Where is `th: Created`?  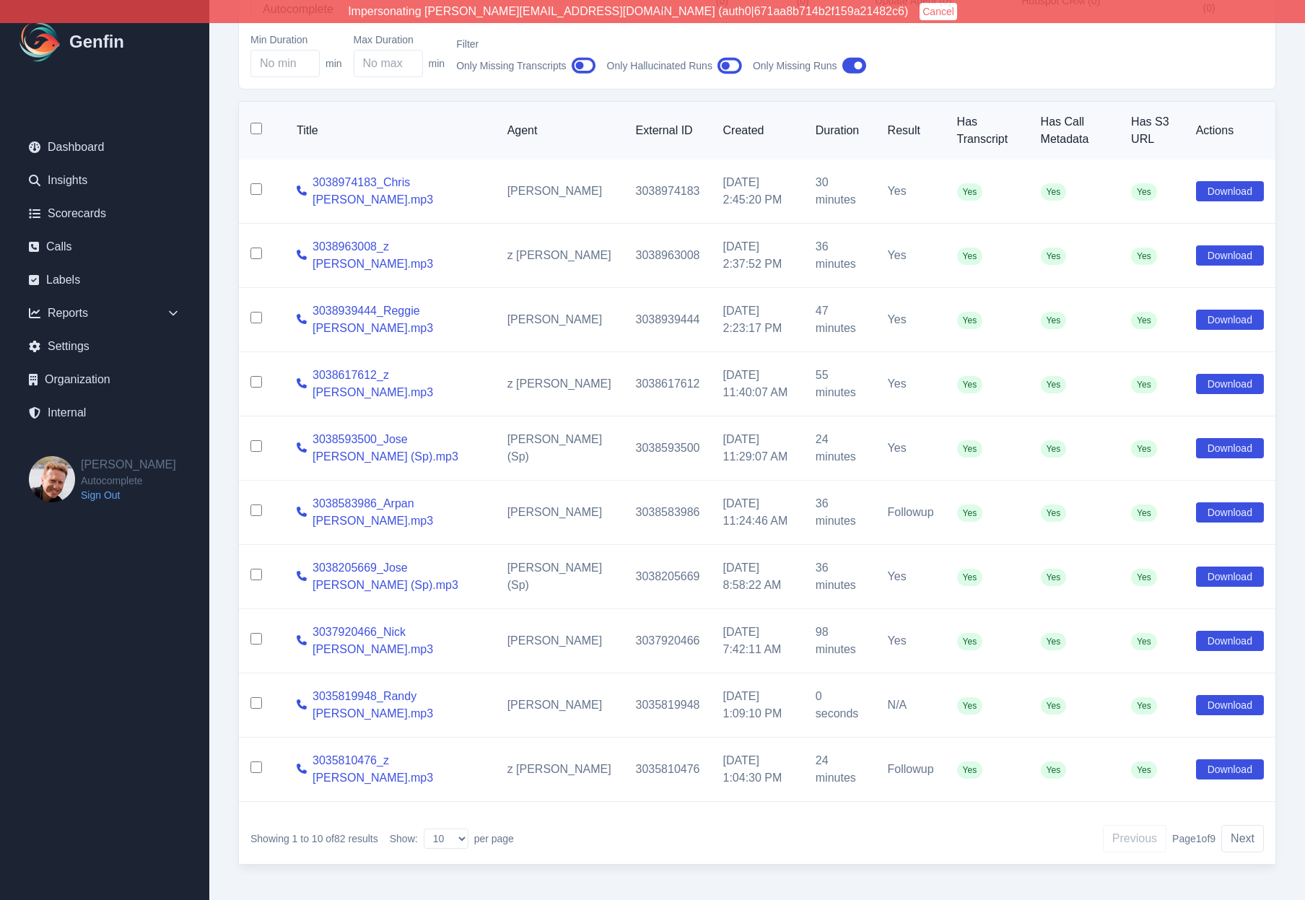
th: Created is located at coordinates (758, 131).